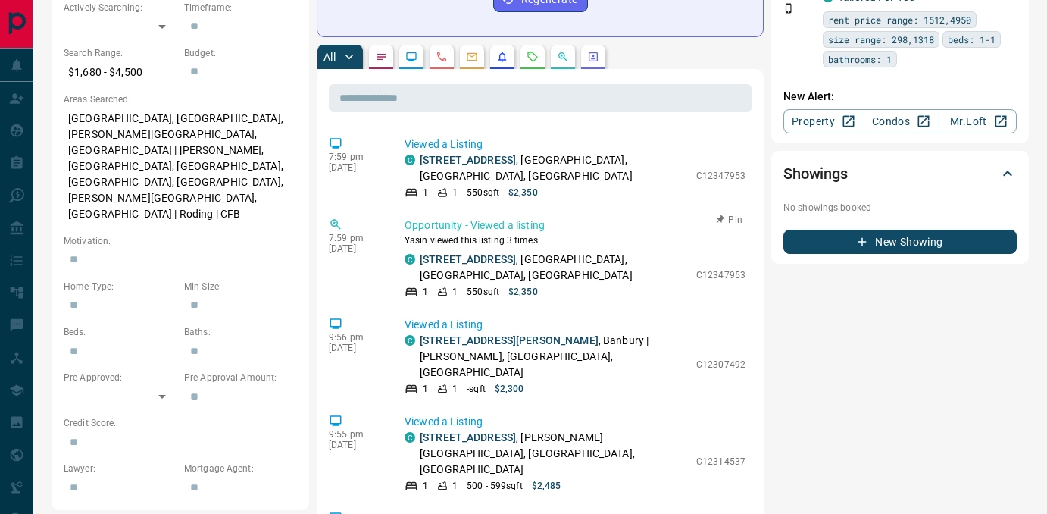 This screenshot has height=514, width=1047. What do you see at coordinates (563, 57) in the screenshot?
I see `svg: Opportunities` at bounding box center [563, 57].